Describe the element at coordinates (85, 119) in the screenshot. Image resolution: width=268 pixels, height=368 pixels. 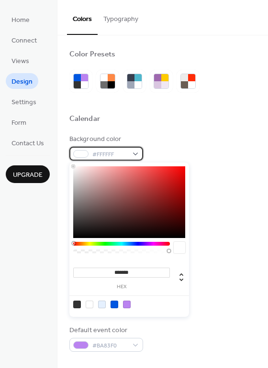
I see `div: Calendar` at that location.